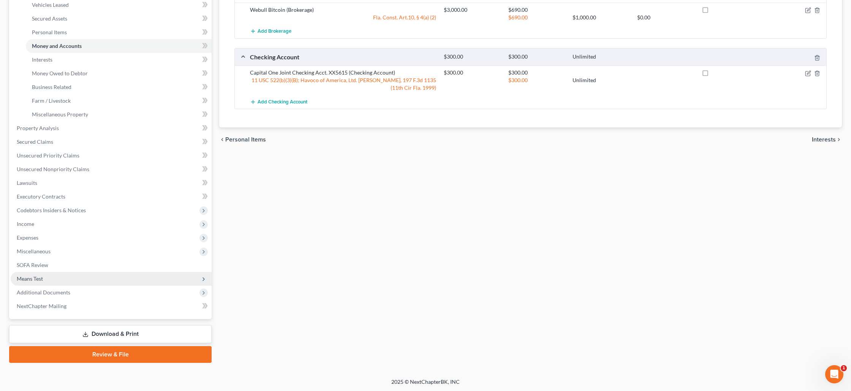 The height and width of the screenshot is (391, 851). Describe the element at coordinates (271, 31) in the screenshot. I see `button: Add Brokerage` at that location.